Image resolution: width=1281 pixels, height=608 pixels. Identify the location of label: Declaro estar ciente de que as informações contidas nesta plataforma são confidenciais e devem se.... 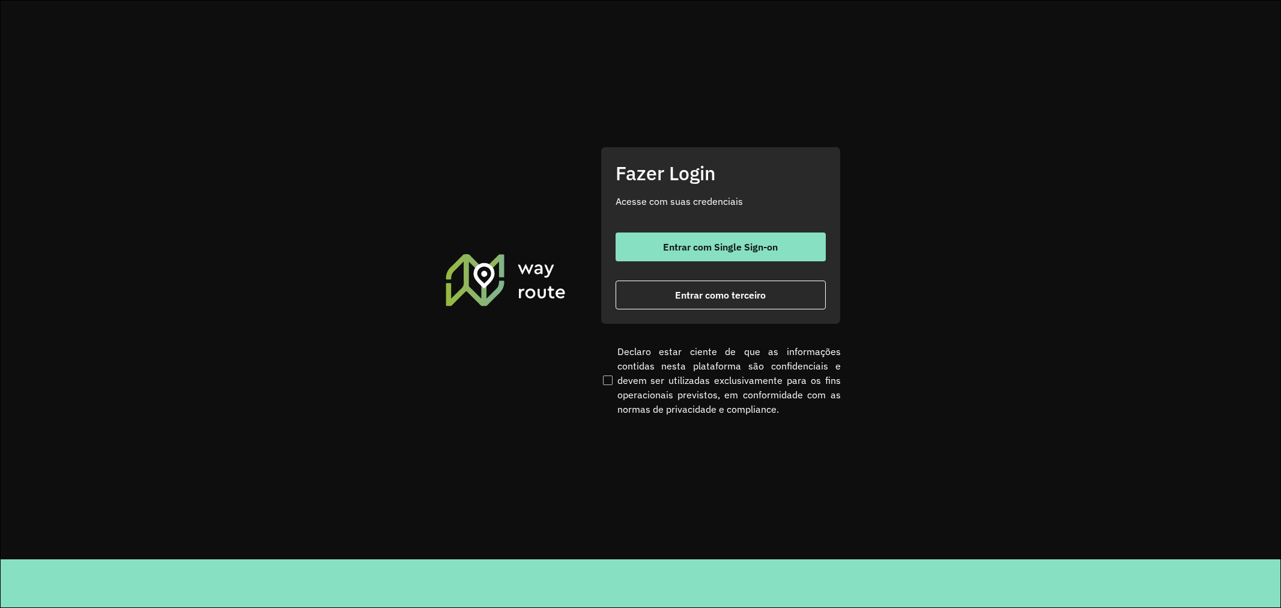
(721, 380).